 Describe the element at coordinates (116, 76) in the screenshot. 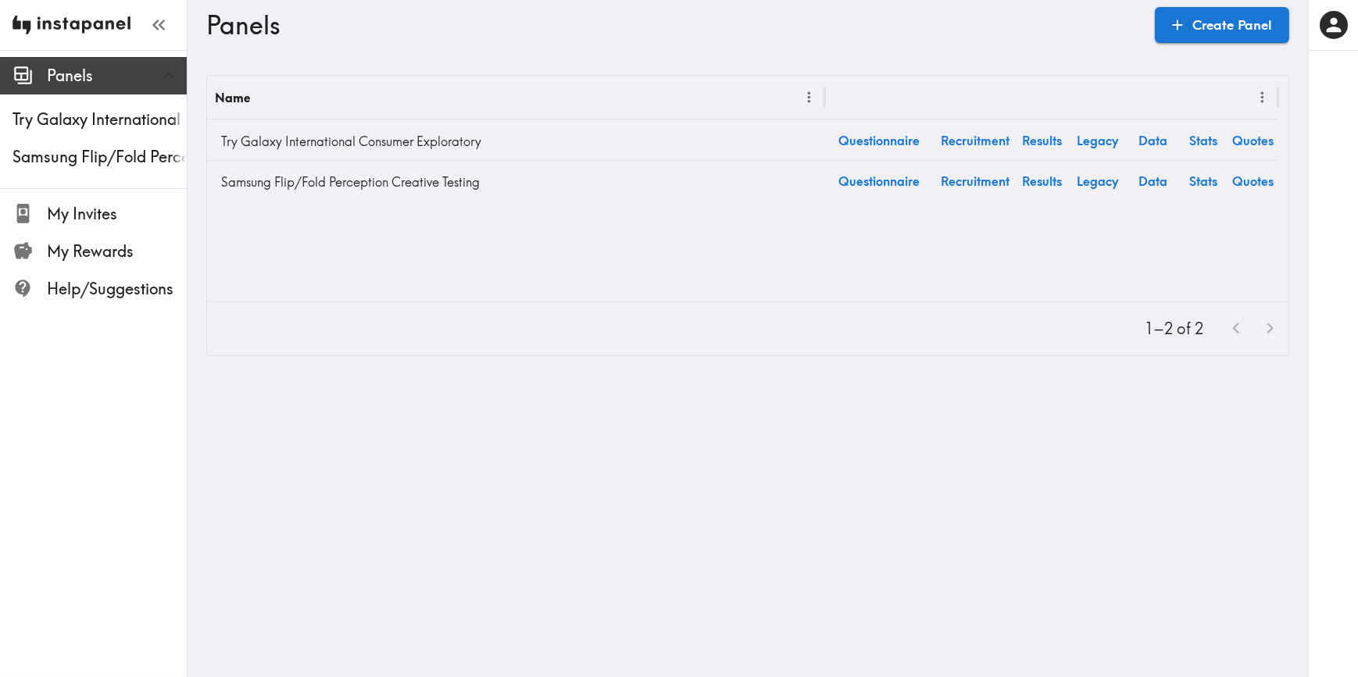

I see `span: Panels` at that location.